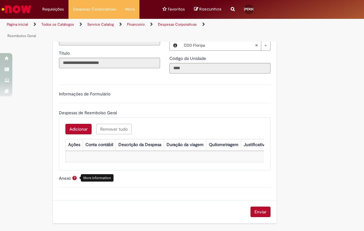 This screenshot has width=364, height=231. I want to click on button: Add a row for Despesas de Reembolso Geral, so click(78, 129).